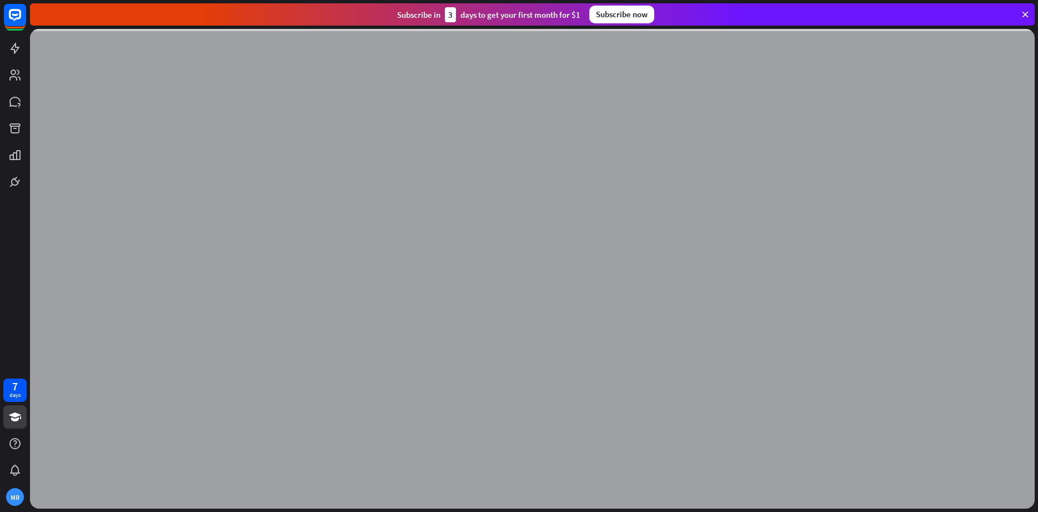 The height and width of the screenshot is (512, 1038). Describe the element at coordinates (15, 497) in the screenshot. I see `div: MR` at that location.